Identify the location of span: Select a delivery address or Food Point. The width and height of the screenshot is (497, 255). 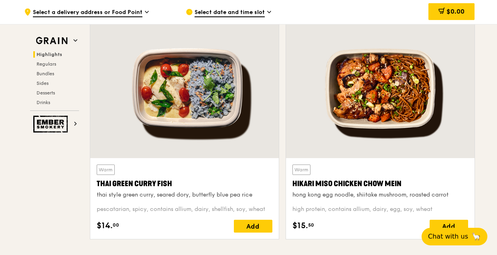
(87, 13).